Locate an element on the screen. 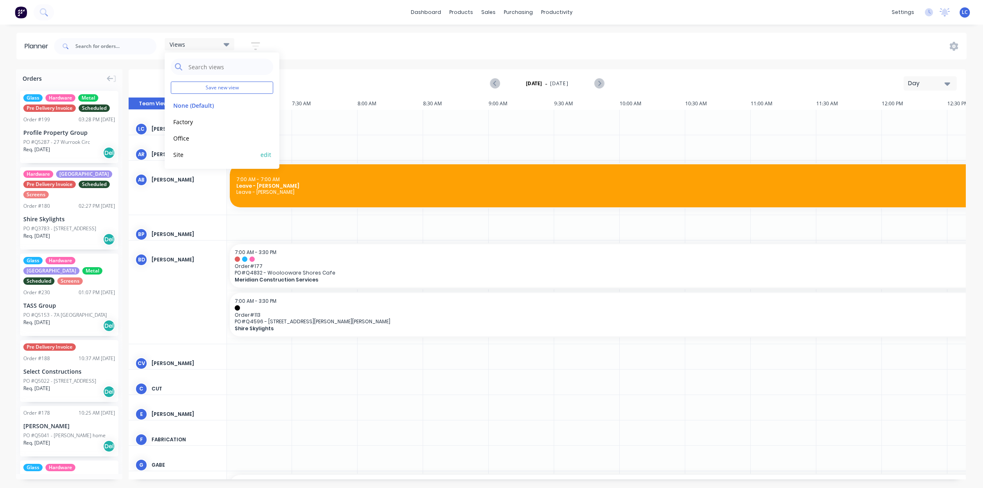  div: Select Constructions is located at coordinates (69, 371).